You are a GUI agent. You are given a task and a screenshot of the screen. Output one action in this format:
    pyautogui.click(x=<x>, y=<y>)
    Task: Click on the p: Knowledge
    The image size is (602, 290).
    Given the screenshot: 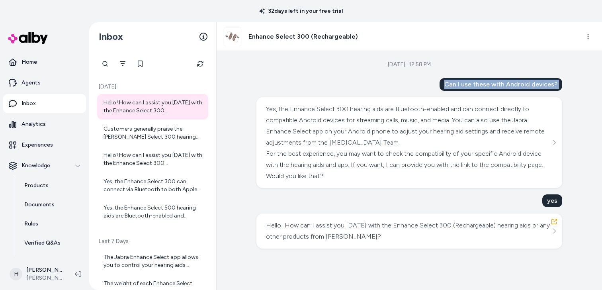 What is the action you would take?
    pyautogui.click(x=36, y=166)
    